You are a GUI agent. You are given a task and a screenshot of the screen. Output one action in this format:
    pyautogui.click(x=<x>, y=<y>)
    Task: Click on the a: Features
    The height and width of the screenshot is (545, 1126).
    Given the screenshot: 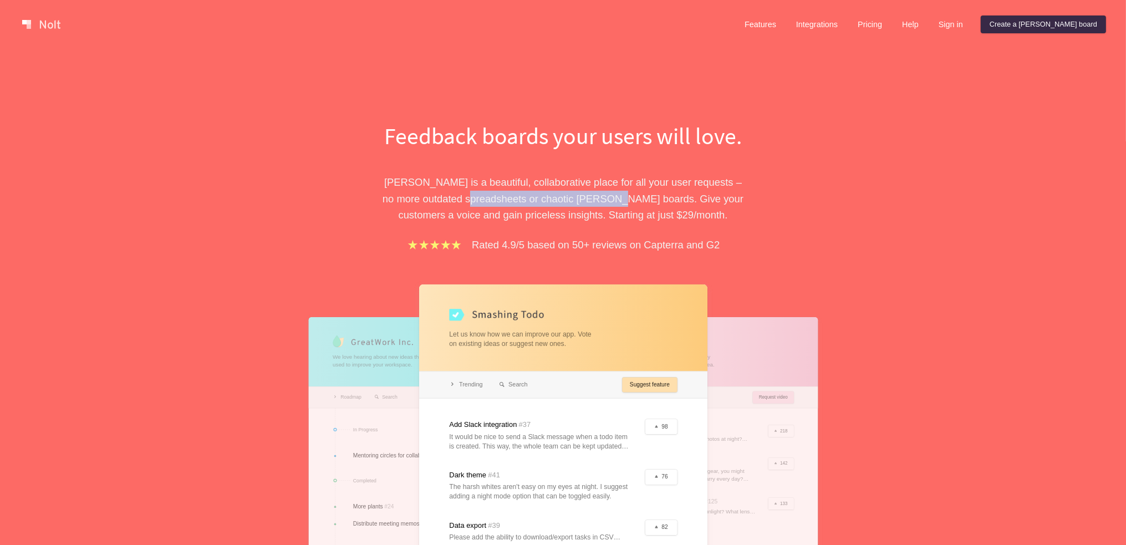 What is the action you would take?
    pyautogui.click(x=760, y=24)
    